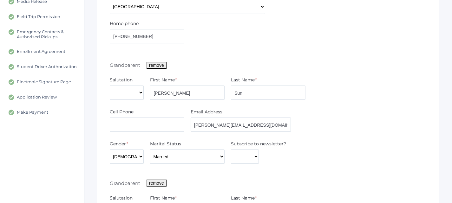 The height and width of the screenshot is (203, 452). What do you see at coordinates (44, 82) in the screenshot?
I see `span: Electronic Signature Page` at bounding box center [44, 82].